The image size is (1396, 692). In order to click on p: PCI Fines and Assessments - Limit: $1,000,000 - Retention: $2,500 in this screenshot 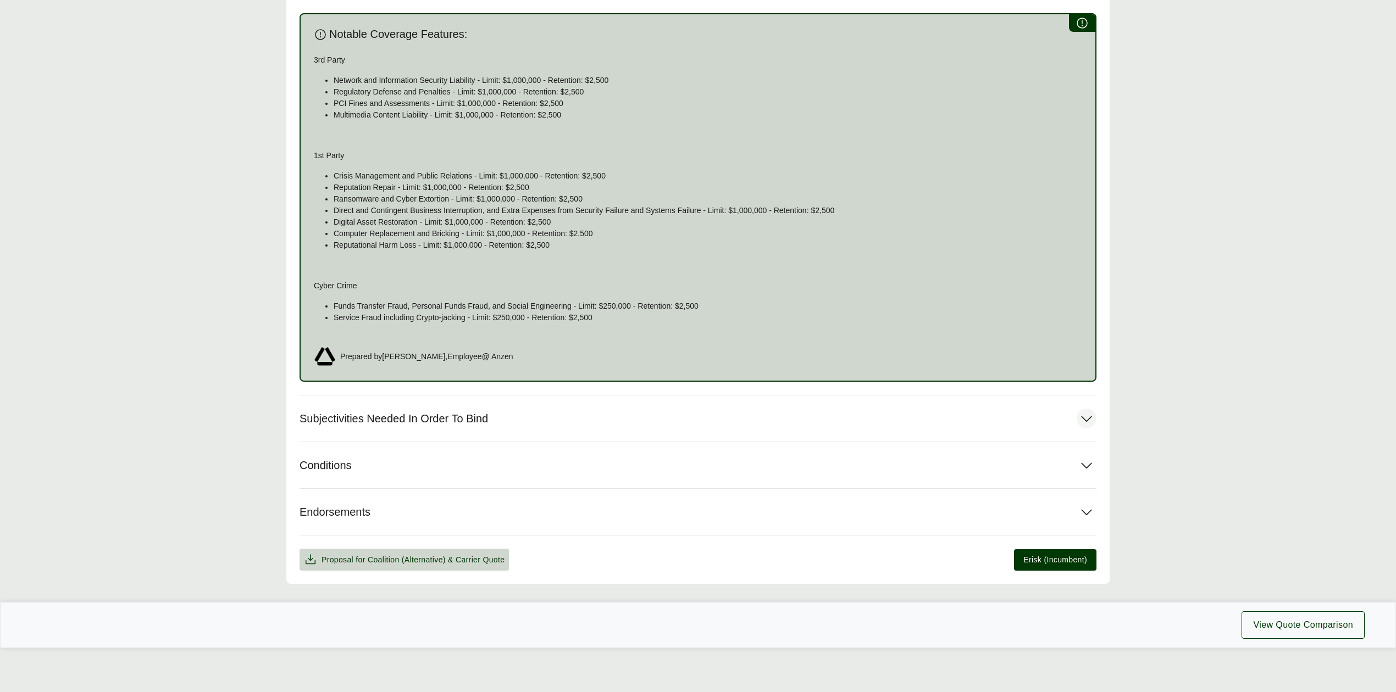, I will do `click(708, 103)`.